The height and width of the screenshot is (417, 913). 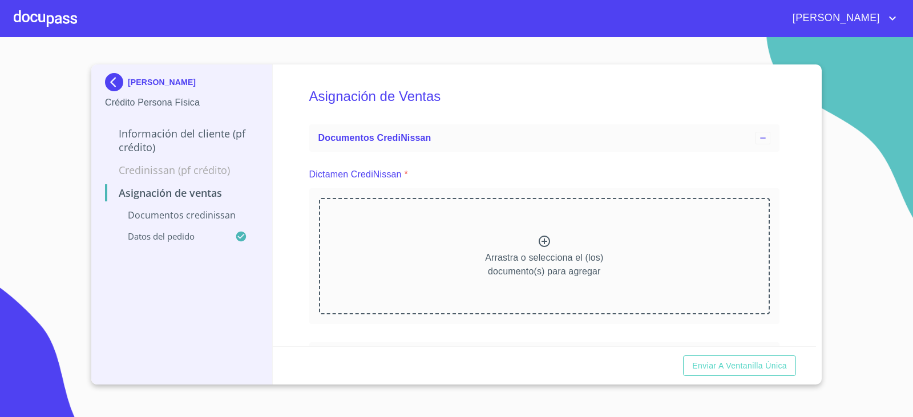 What do you see at coordinates (544, 265) in the screenshot?
I see `p: Arrastra o selecciona el (los) documento(s) para agregar` at bounding box center [544, 265].